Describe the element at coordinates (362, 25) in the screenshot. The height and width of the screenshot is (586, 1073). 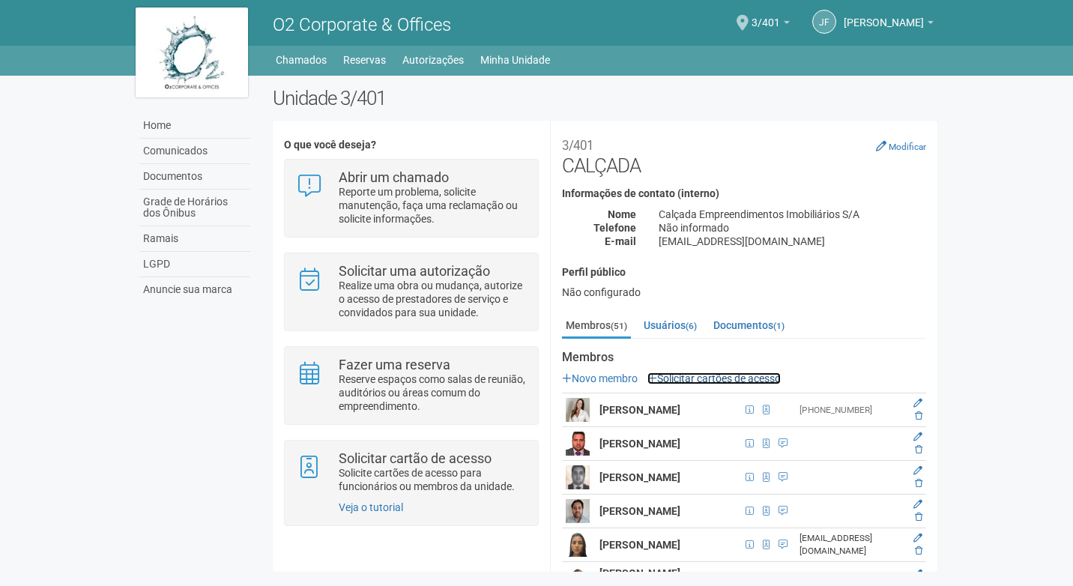
I see `span: O2 Corporate & Offices` at that location.